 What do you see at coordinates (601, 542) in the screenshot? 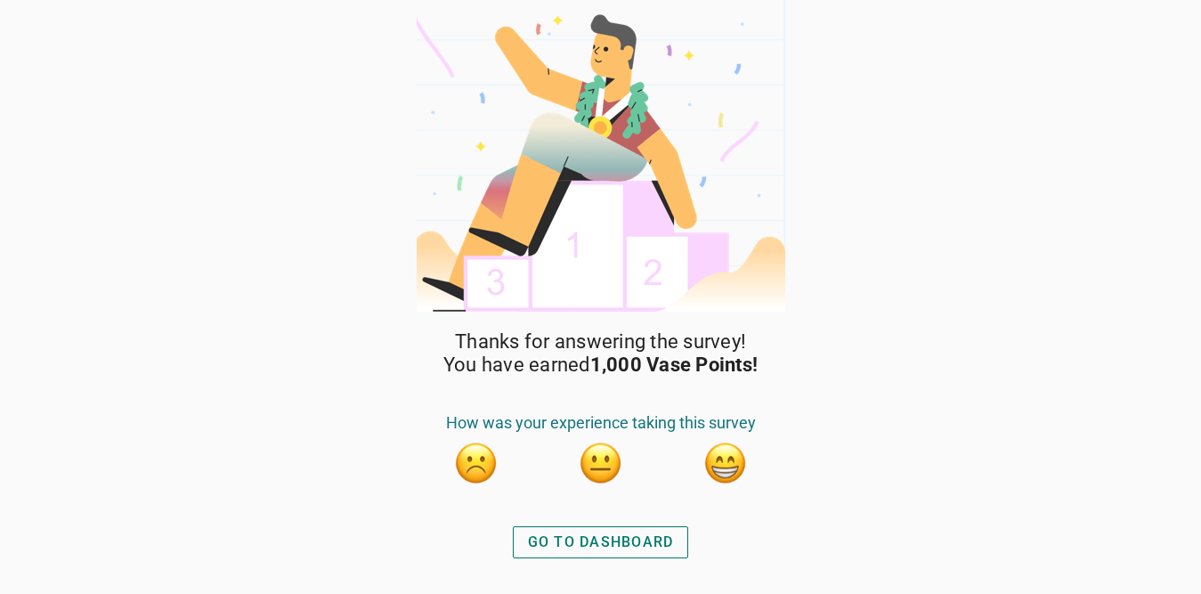
I see `button: GO TO DASHBOARD` at bounding box center [601, 542].